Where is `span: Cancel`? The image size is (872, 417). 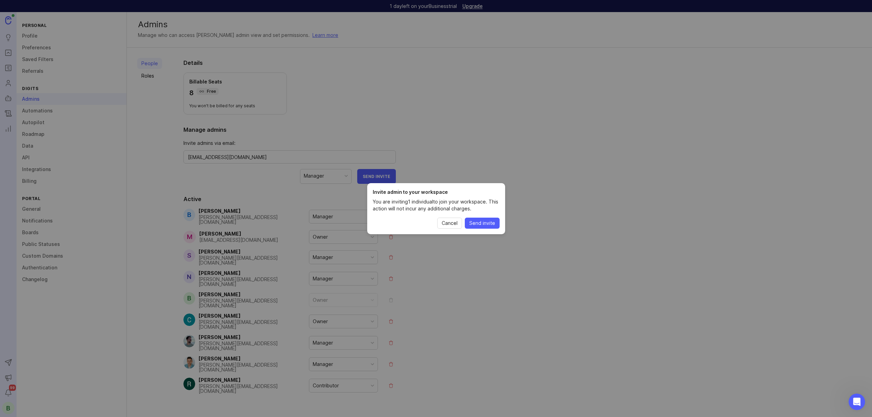
span: Cancel is located at coordinates (449, 223).